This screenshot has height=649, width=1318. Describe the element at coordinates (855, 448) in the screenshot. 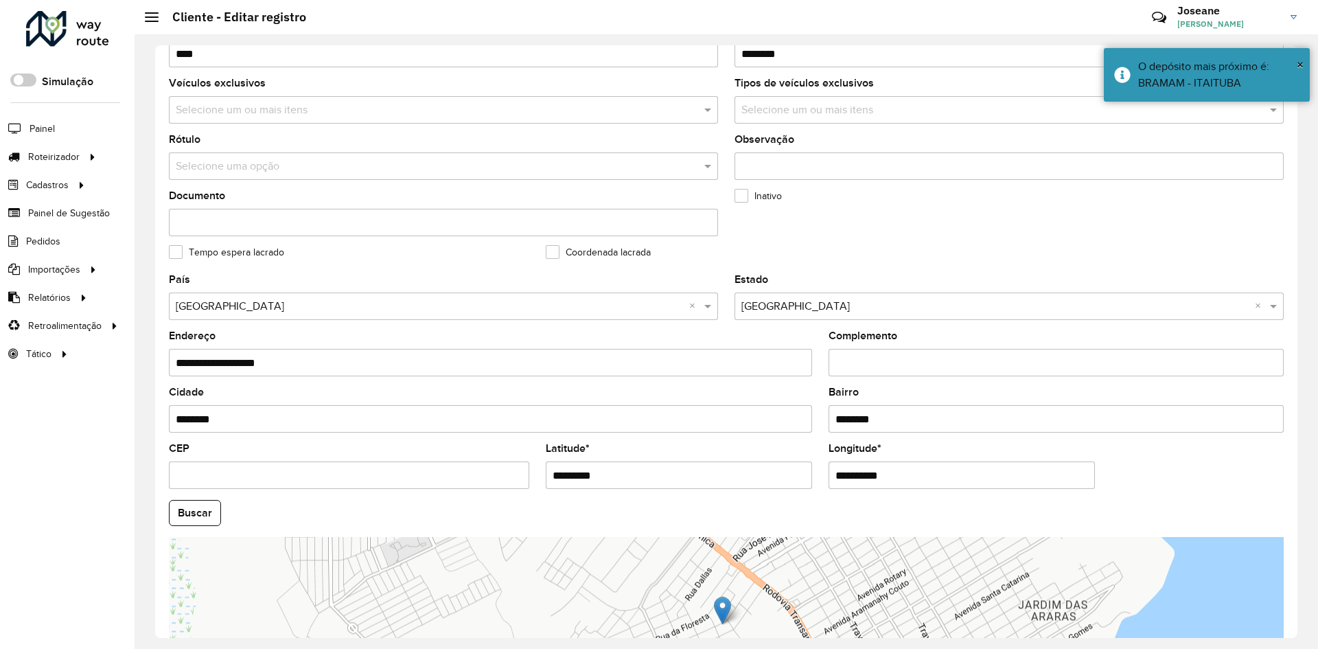

I see `label: Longitude` at that location.